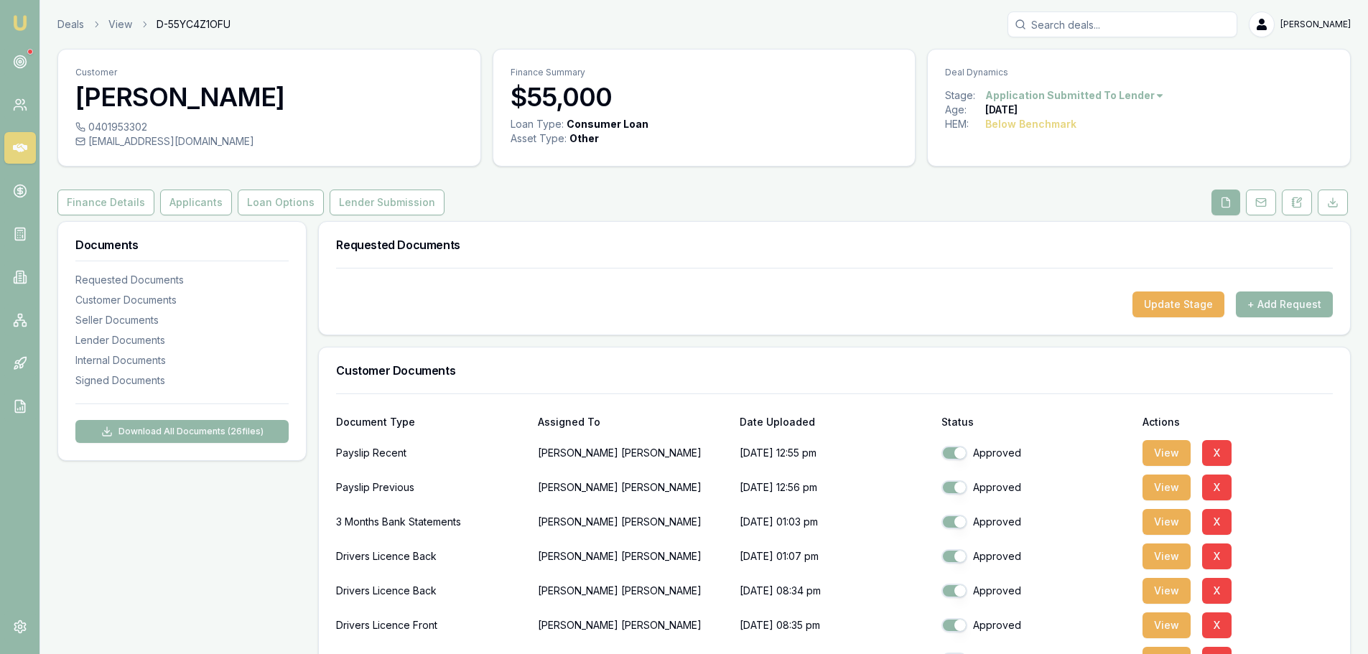 Image resolution: width=1368 pixels, height=654 pixels. I want to click on div: Asset Type :, so click(539, 139).